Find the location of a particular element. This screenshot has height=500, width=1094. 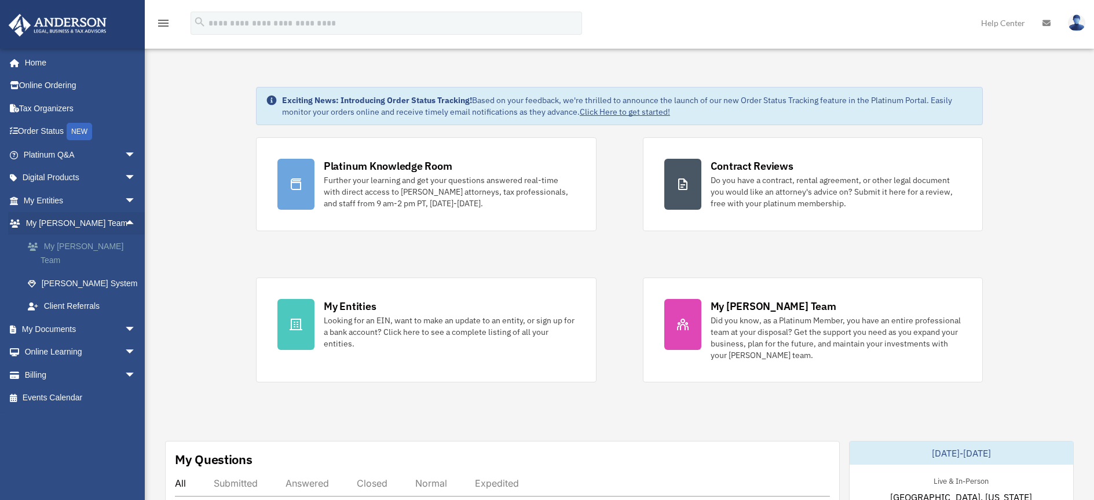

a: Order StatusNEW is located at coordinates (81, 131).